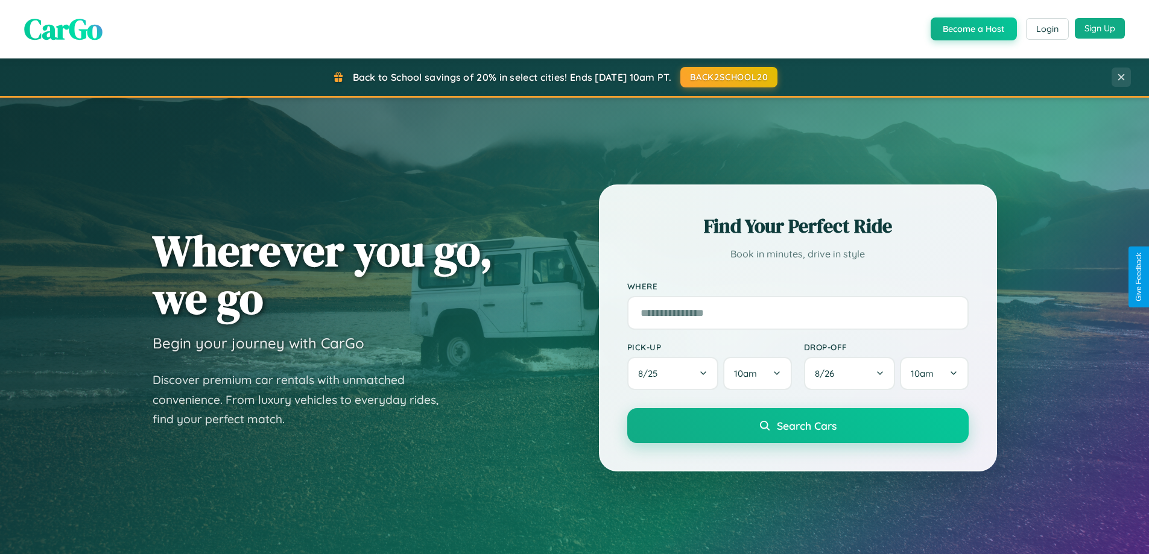 The image size is (1149, 554). What do you see at coordinates (303, 400) in the screenshot?
I see `p: Discover premium car rentals with unmatched convenience. From luxury vehicles to everyday rides, ...` at bounding box center [303, 400].